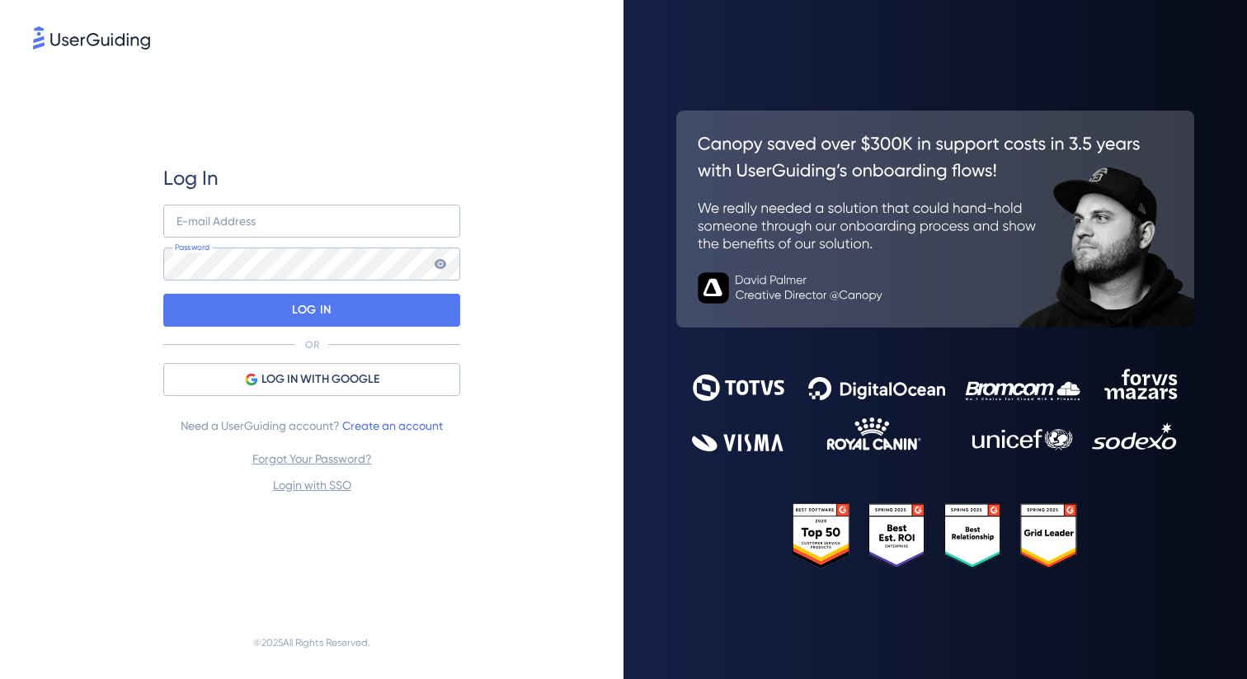  What do you see at coordinates (312, 345) in the screenshot?
I see `p: OR` at bounding box center [312, 345].